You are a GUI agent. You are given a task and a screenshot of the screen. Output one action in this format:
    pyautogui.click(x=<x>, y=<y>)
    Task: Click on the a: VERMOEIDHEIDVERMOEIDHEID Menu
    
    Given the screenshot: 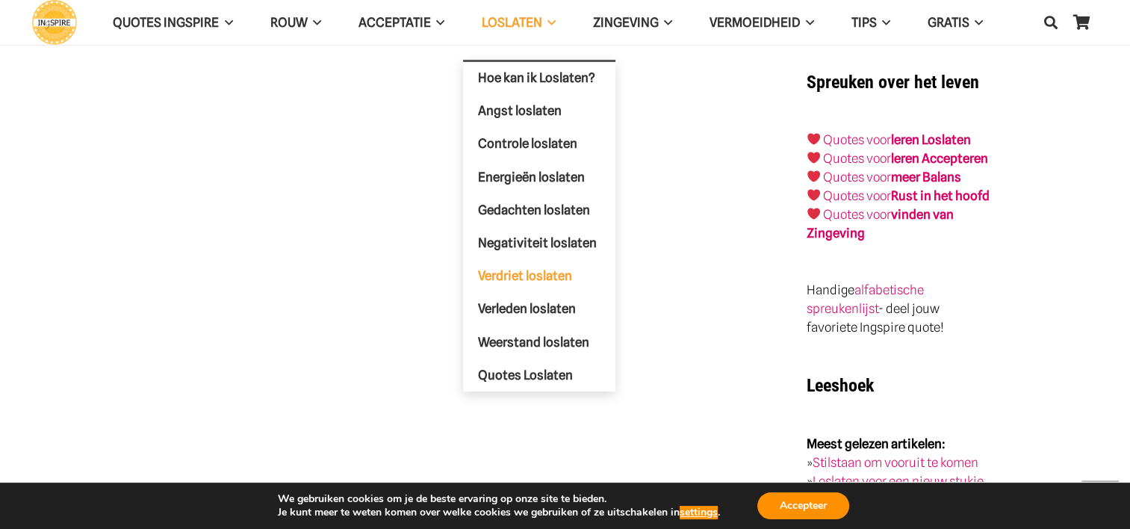 What is the action you would take?
    pyautogui.click(x=761, y=22)
    